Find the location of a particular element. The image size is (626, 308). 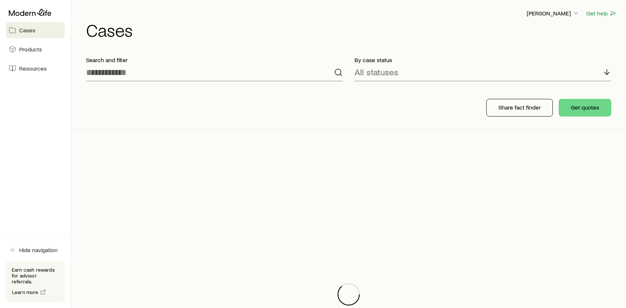

a: Resources is located at coordinates (35, 68).